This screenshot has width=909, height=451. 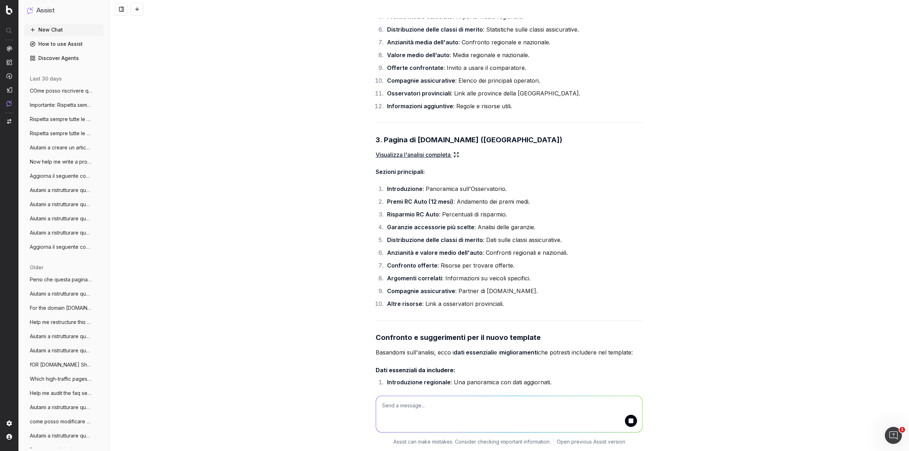 I want to click on button: COme posso riscrivere questo paragrafo i, so click(x=64, y=91).